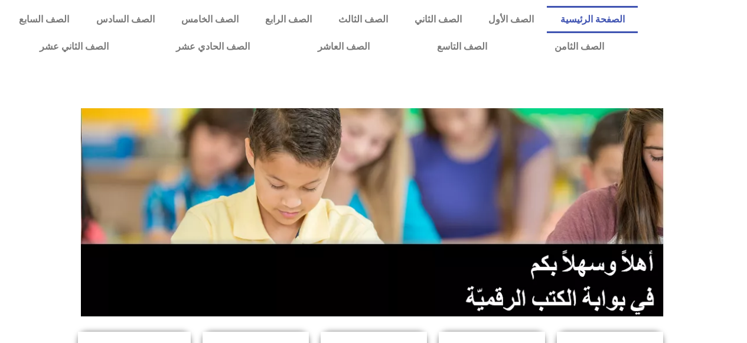  What do you see at coordinates (288, 19) in the screenshot?
I see `a: الصف الرابع` at bounding box center [288, 19].